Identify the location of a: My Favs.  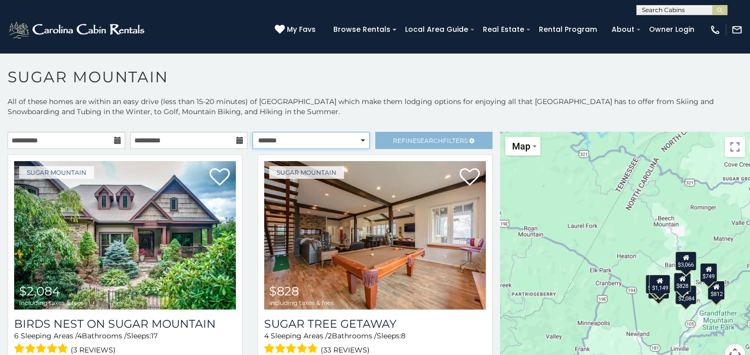
(296, 30).